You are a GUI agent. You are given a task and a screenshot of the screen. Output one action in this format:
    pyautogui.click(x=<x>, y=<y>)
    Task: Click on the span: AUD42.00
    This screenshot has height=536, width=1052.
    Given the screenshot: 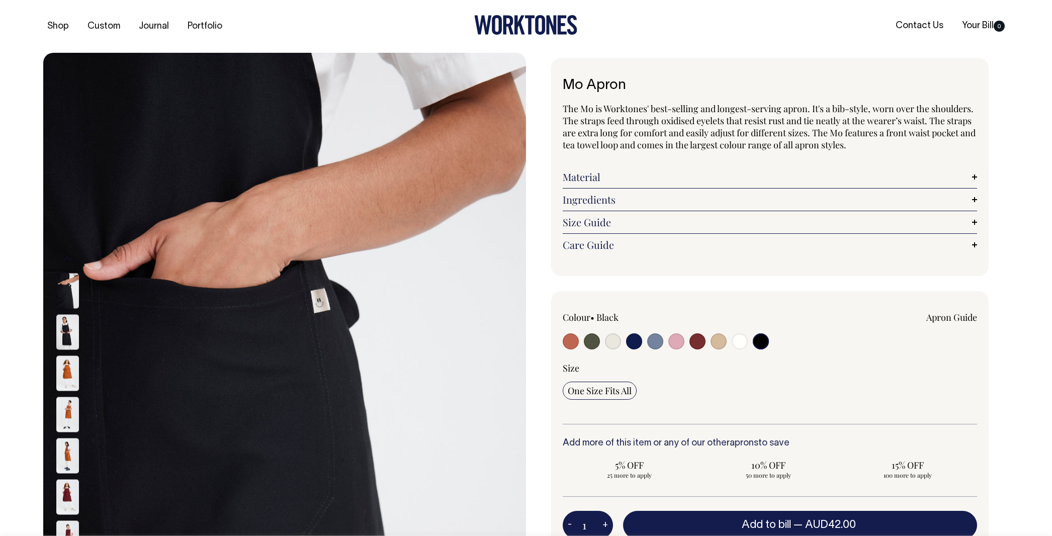 What is the action you would take?
    pyautogui.click(x=830, y=525)
    